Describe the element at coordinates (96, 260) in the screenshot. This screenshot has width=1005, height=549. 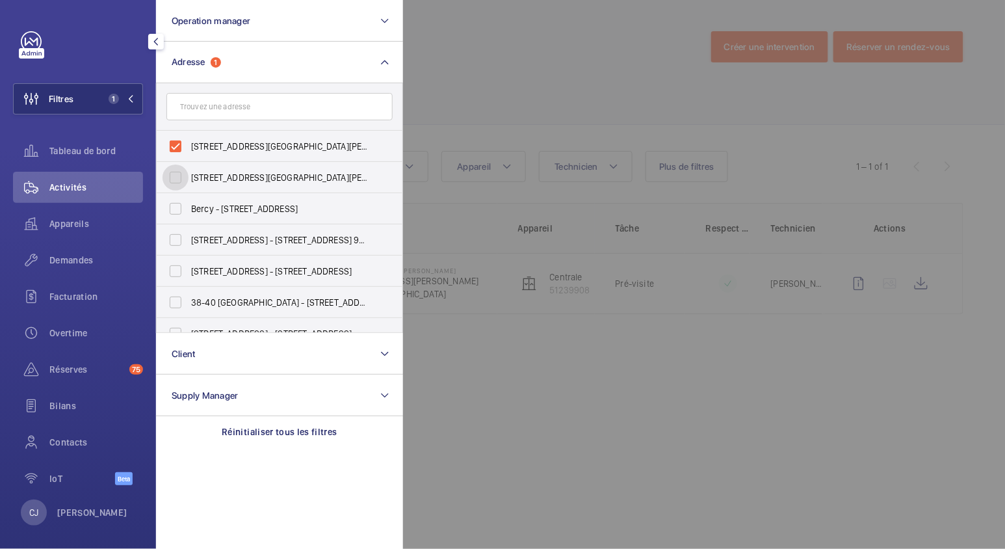
I see `span: Demandes` at that location.